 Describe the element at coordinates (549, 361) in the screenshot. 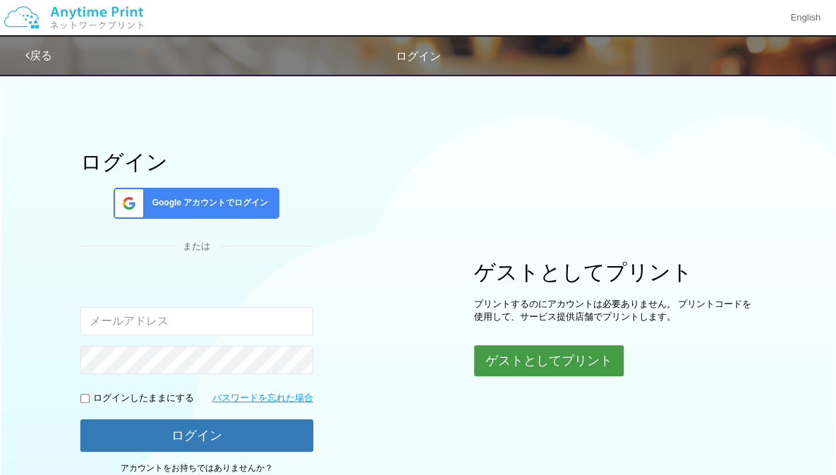

I see `button: ゲストとしてプリント` at that location.